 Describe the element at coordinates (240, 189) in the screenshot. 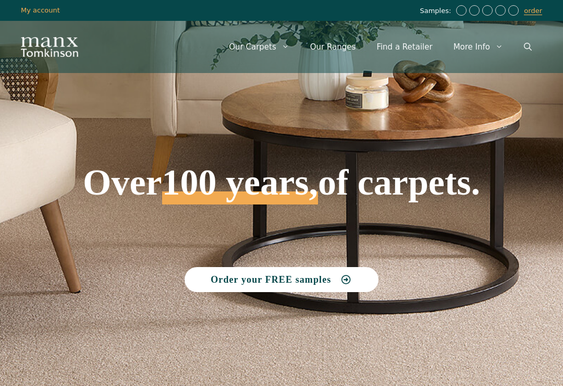

I see `span: 100 years,` at that location.